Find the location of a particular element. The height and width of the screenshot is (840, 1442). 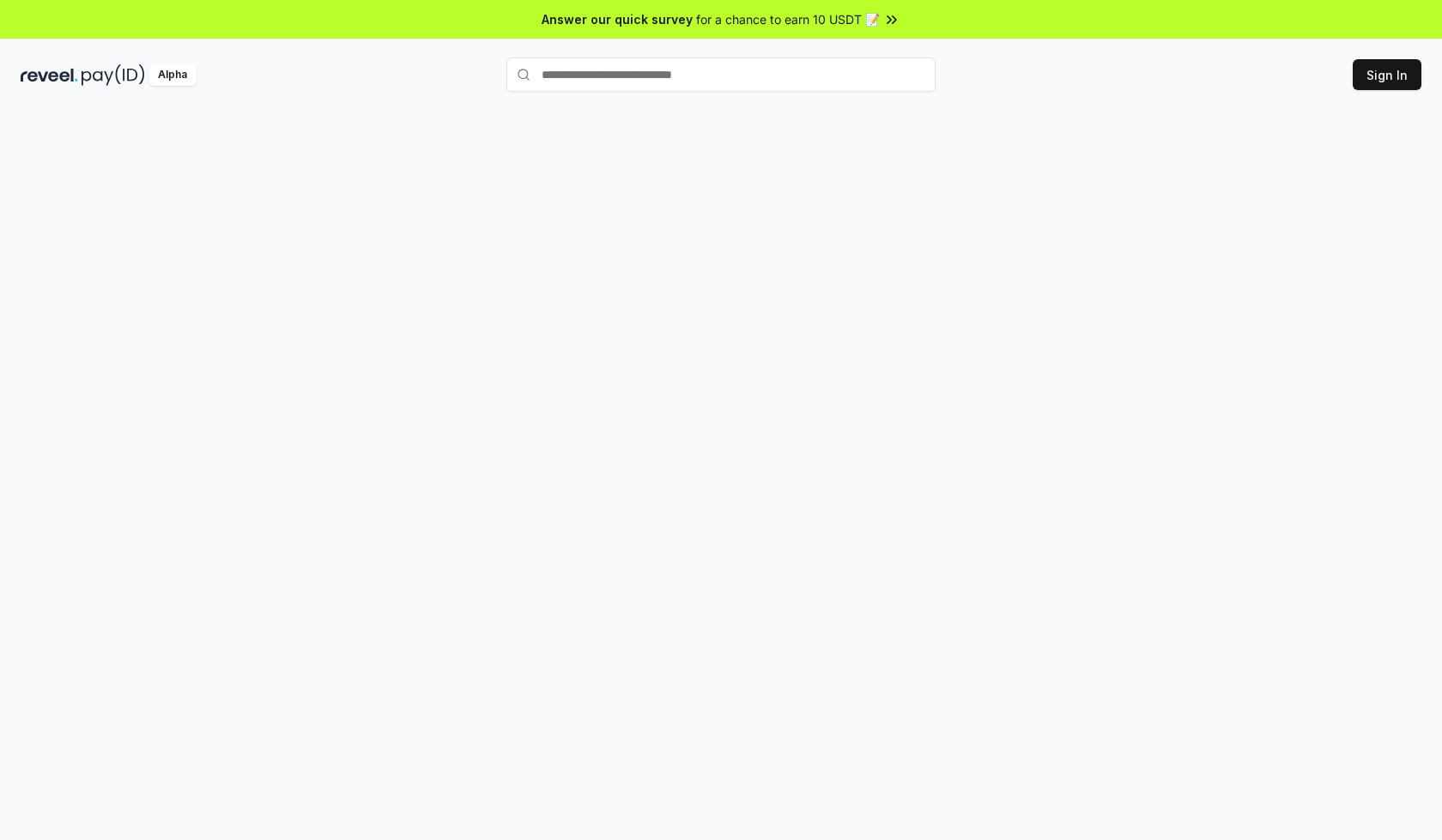

span: for a chance to earn 10 USDT 📝 is located at coordinates (788, 19).